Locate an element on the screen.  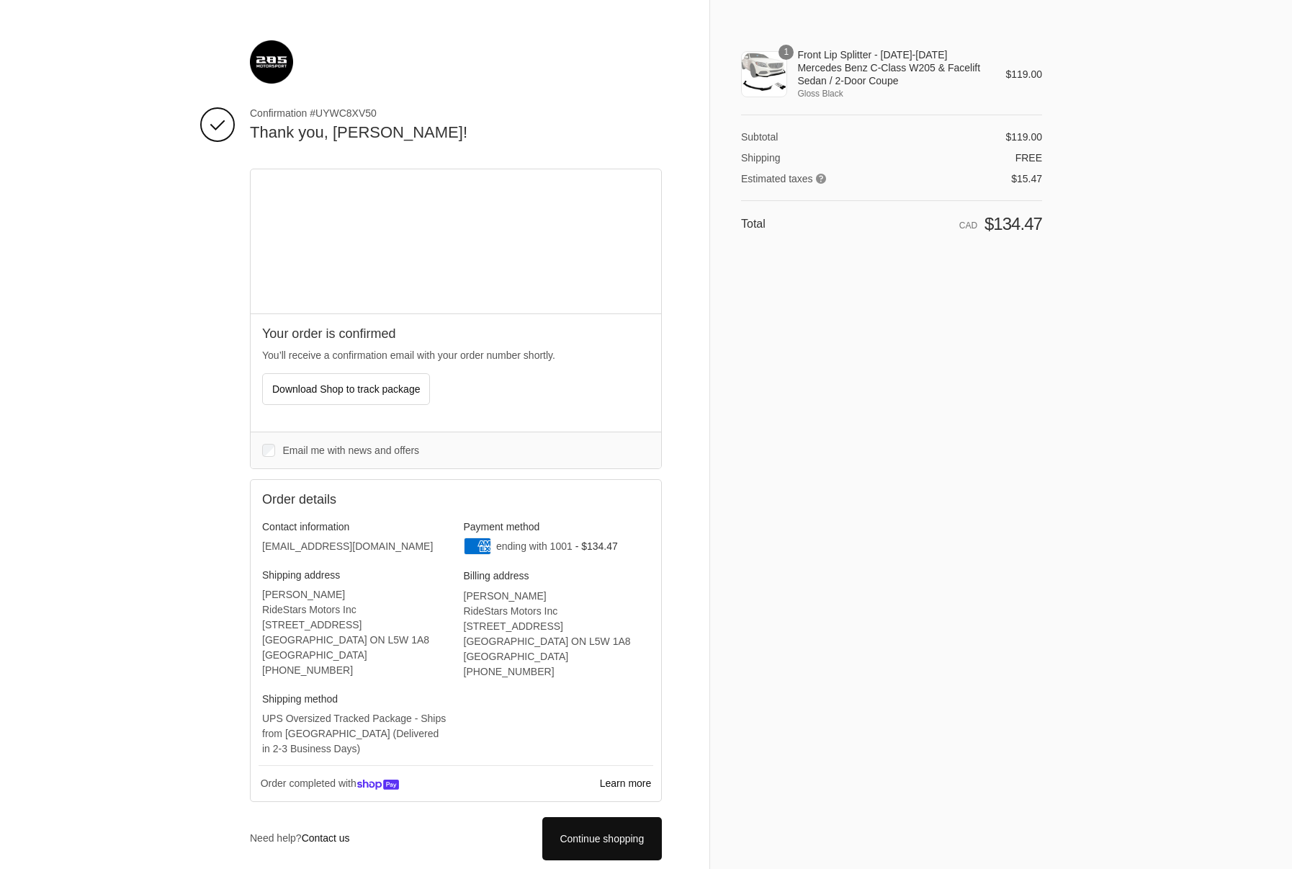
img: front lip mercedes w205 is located at coordinates (764, 74).